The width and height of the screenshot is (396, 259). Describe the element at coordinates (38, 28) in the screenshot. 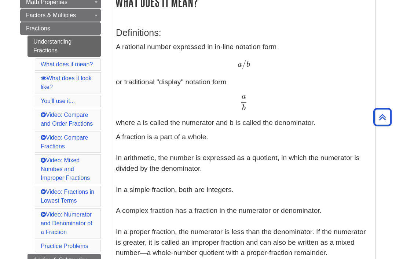

I see `span: Fractions` at that location.